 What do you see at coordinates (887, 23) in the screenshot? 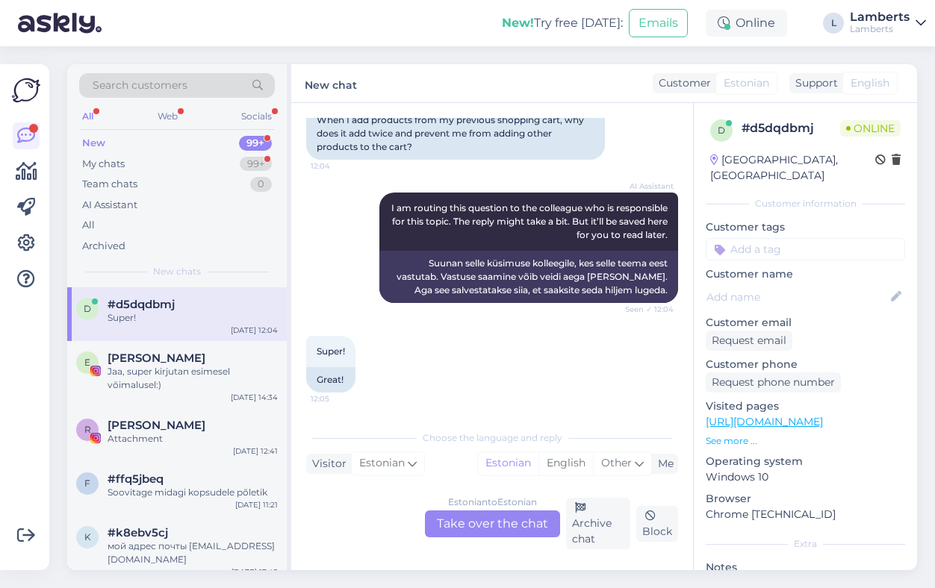
I see `a: LambertsLamberts` at bounding box center [887, 23].